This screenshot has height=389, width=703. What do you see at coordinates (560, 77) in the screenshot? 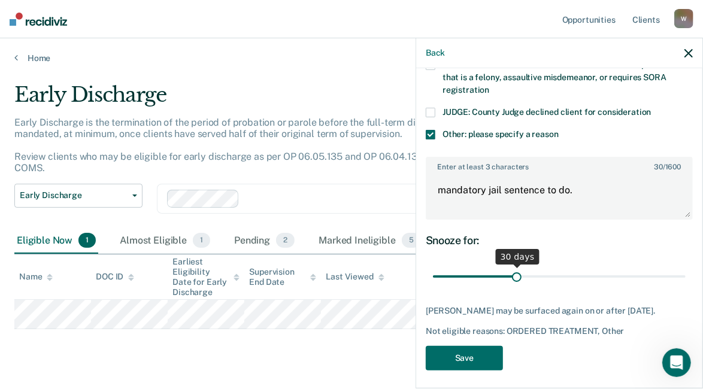
I see `span: EXCLUDED NEW OFFENSE: A new offense while on probation that is a felony, assaultive misdemeanor, ...` at bounding box center [560, 77].